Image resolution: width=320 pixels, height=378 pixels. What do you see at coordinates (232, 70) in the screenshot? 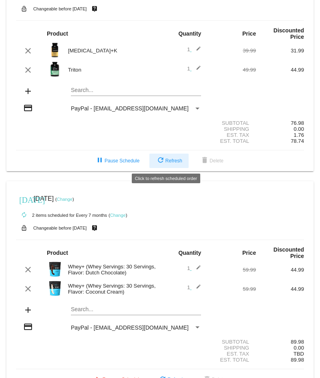
I see `div: 49.99` at bounding box center [232, 70].